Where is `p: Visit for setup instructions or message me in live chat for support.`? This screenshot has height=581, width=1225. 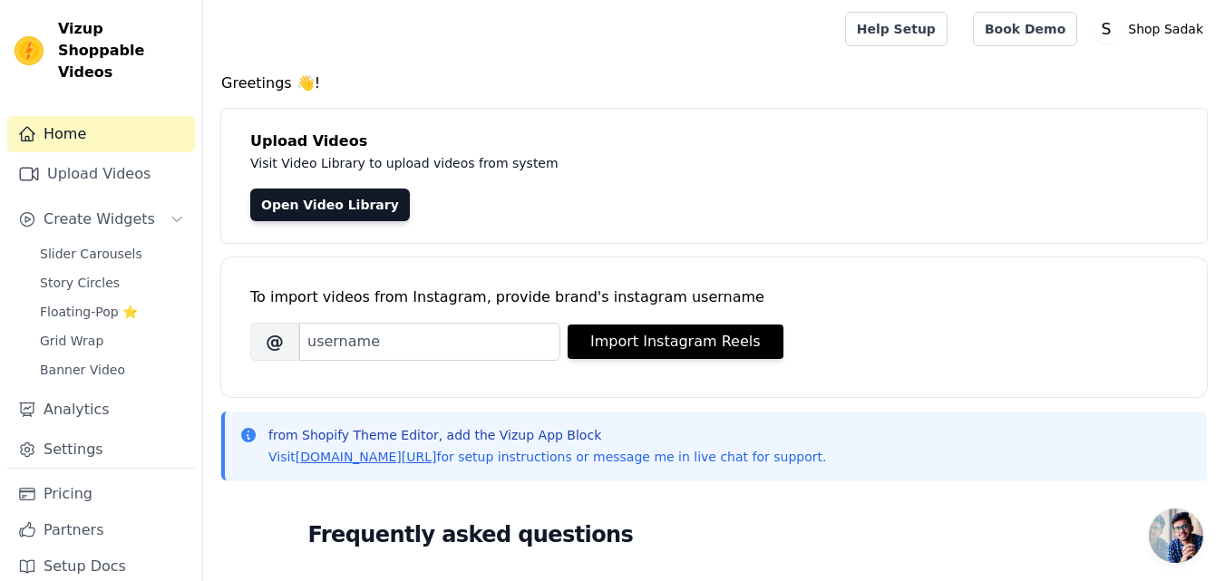
p: Visit for setup instructions or message me in live chat for support. is located at coordinates (547, 457).